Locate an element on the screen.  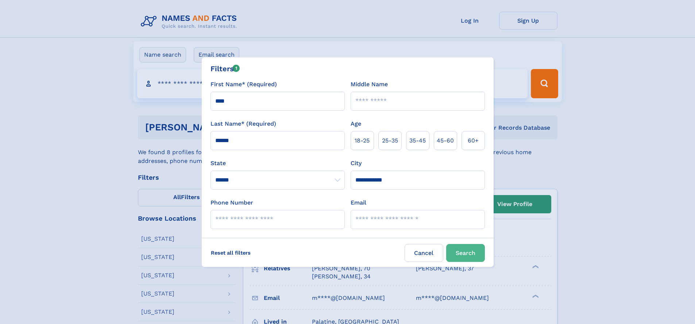
label: State is located at coordinates (278, 163).